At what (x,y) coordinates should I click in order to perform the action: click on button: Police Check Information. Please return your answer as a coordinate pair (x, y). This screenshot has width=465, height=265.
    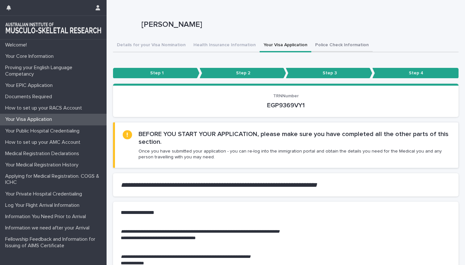
    Looking at the image, I should click on (342, 46).